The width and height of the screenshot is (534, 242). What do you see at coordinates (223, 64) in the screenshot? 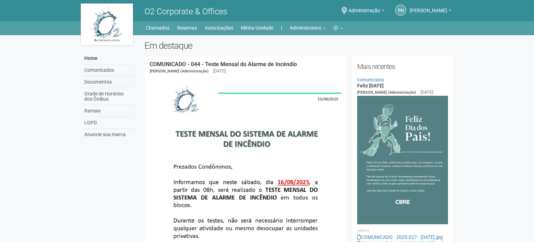
I see `a: COMUNICADO - 044 - Teste Mensal do Alarme de Incêndio` at bounding box center [223, 64].